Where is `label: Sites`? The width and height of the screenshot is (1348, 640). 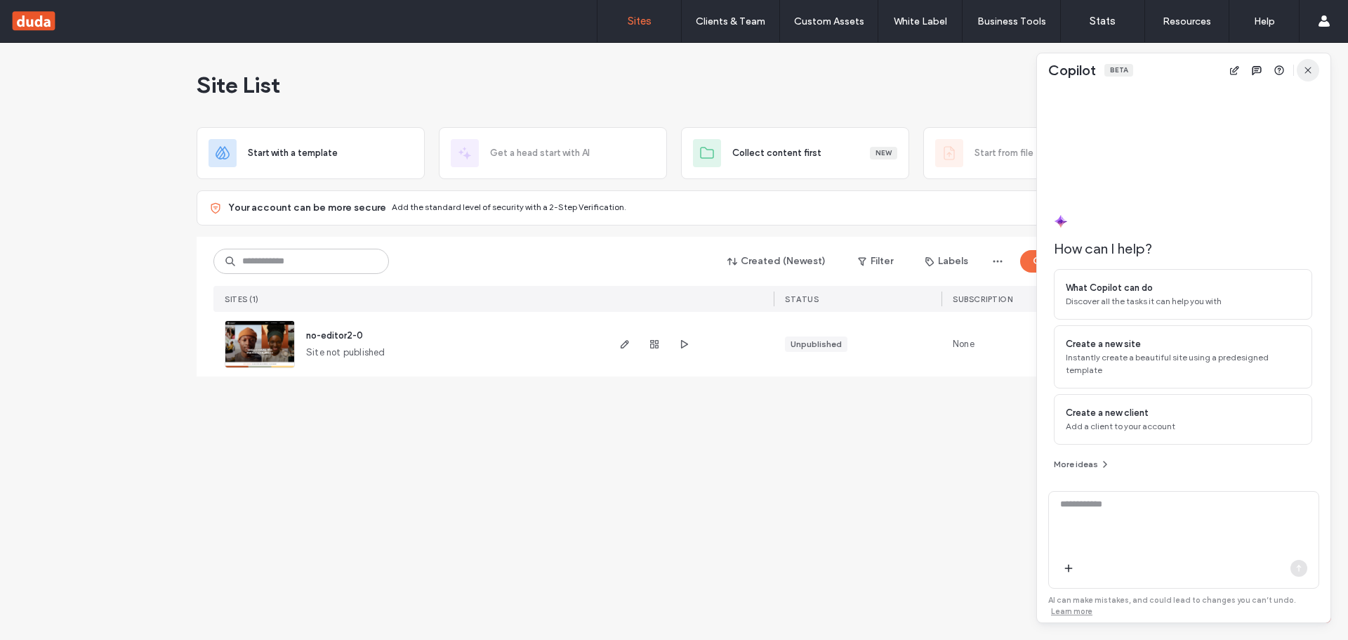 label: Sites is located at coordinates (640, 21).